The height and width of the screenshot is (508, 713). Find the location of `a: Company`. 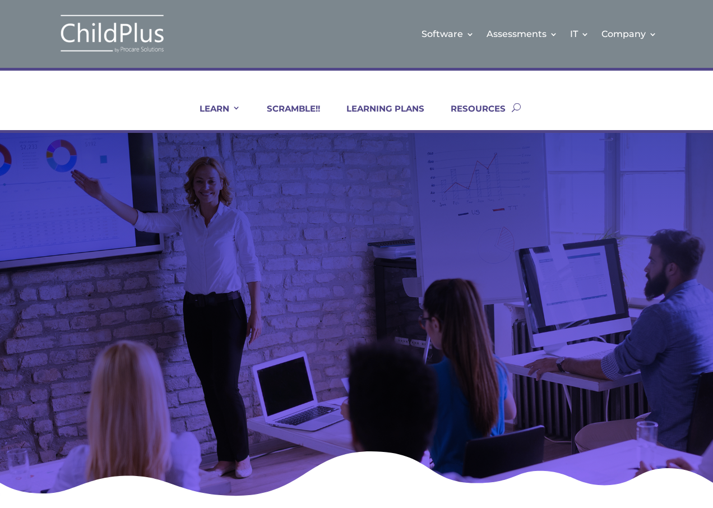

a: Company is located at coordinates (629, 34).